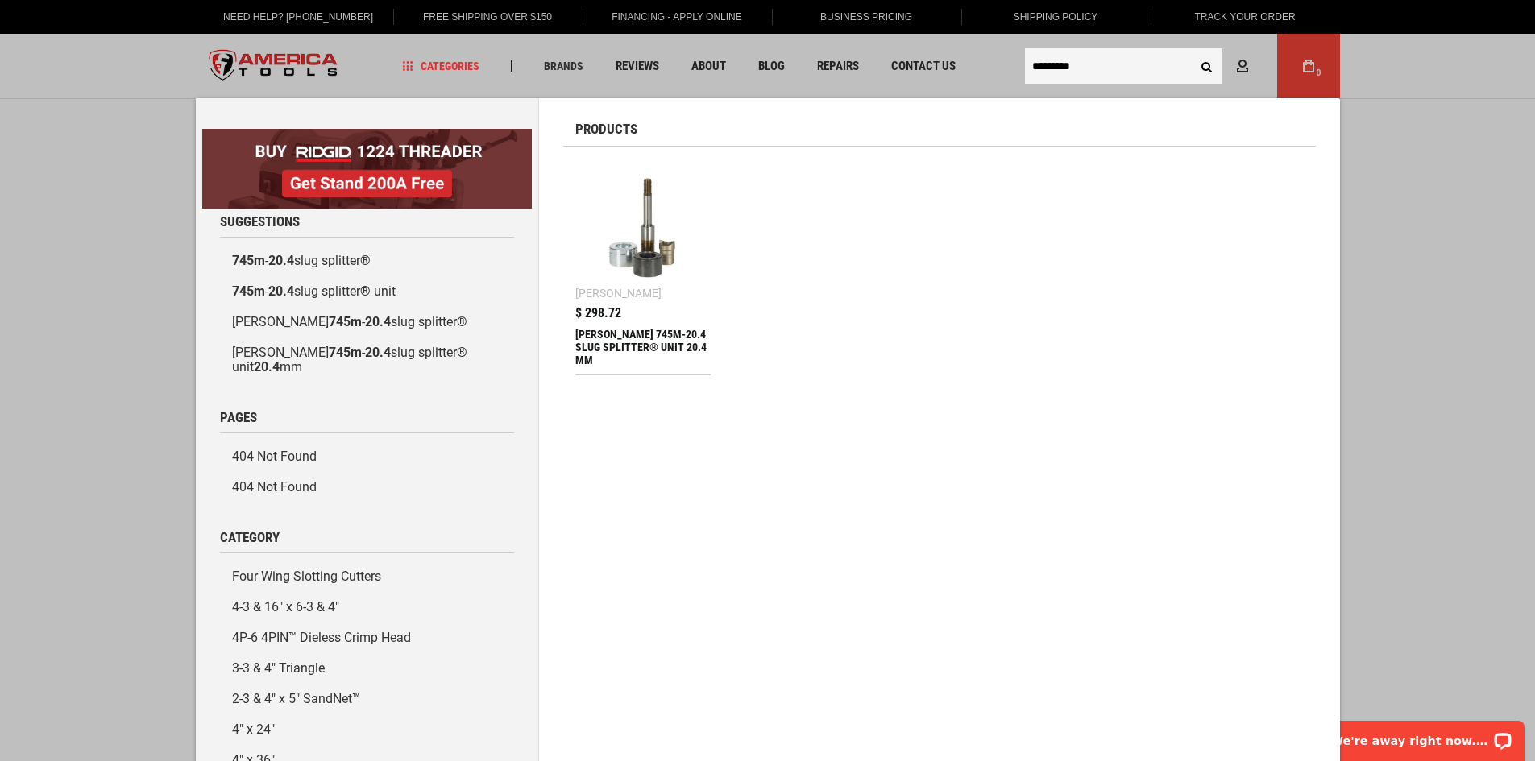 The width and height of the screenshot is (1535, 761). What do you see at coordinates (195, 31) in the screenshot?
I see `button: Open LiveChat chat widget` at bounding box center [195, 31].